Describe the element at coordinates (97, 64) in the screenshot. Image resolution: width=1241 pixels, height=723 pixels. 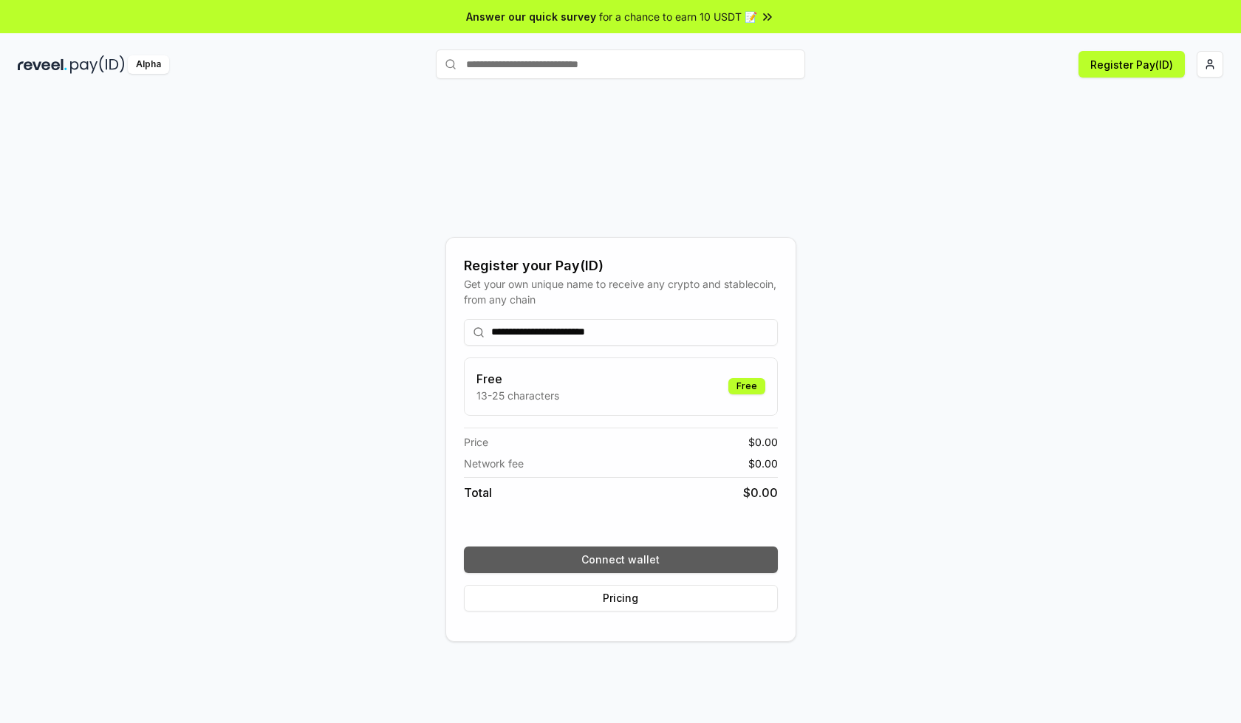
I see `img: pay_id` at that location.